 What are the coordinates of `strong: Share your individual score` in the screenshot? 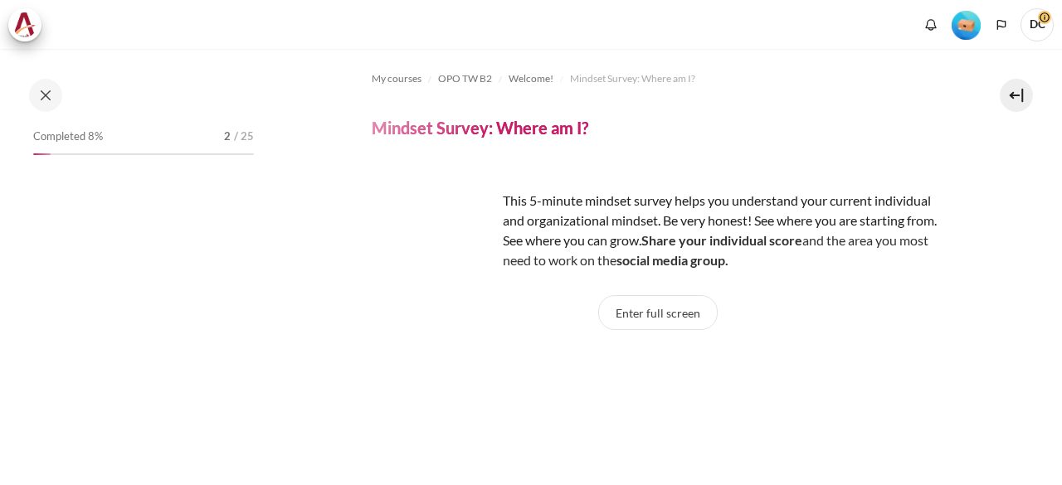 It's located at (722, 240).